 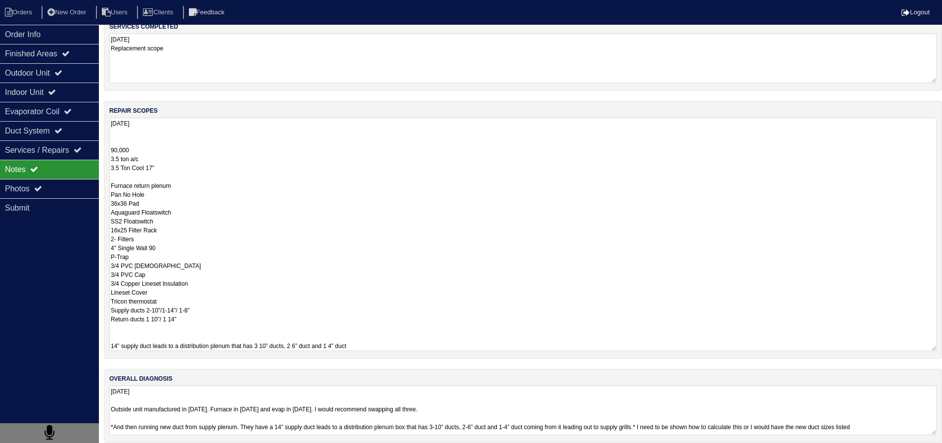 What do you see at coordinates (141, 379) in the screenshot?
I see `label: overall diagnosis` at bounding box center [141, 379].